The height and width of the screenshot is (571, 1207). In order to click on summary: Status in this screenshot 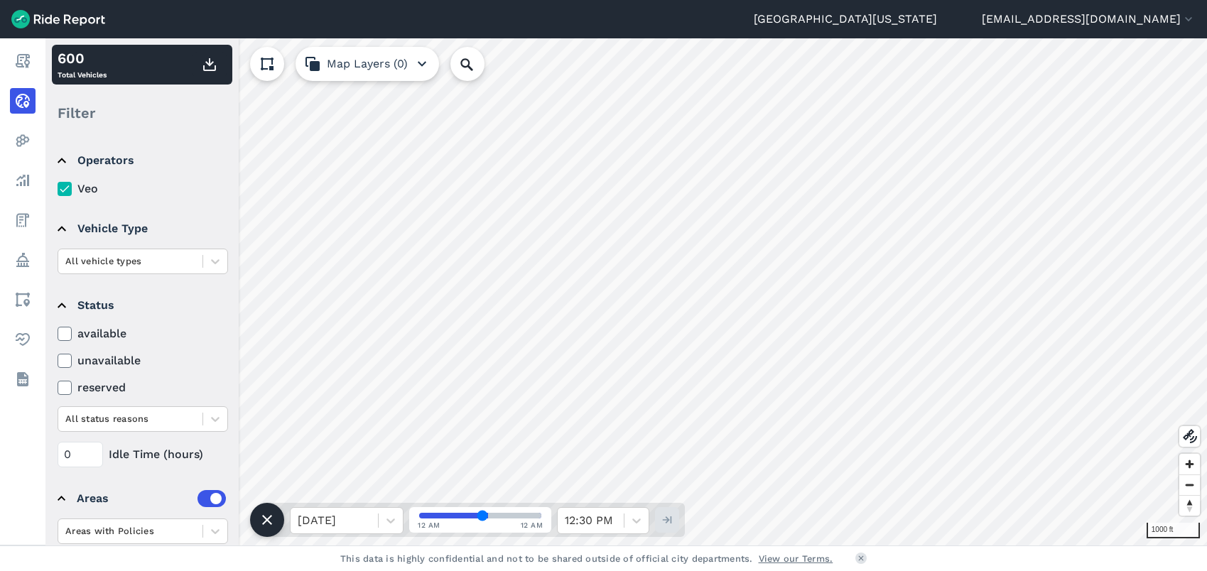, I will do `click(141, 305)`.